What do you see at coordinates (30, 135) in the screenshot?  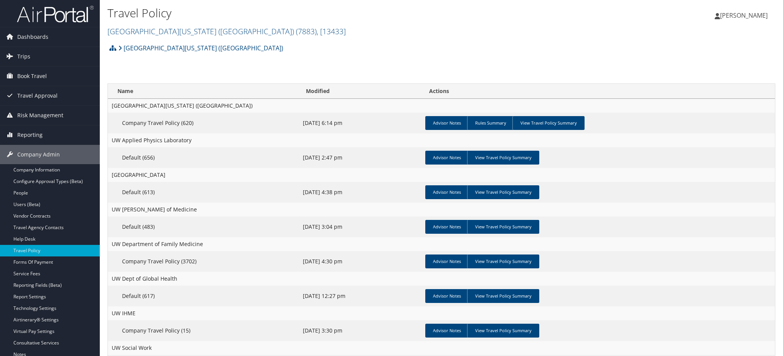 I see `span: Reporting` at bounding box center [30, 135].